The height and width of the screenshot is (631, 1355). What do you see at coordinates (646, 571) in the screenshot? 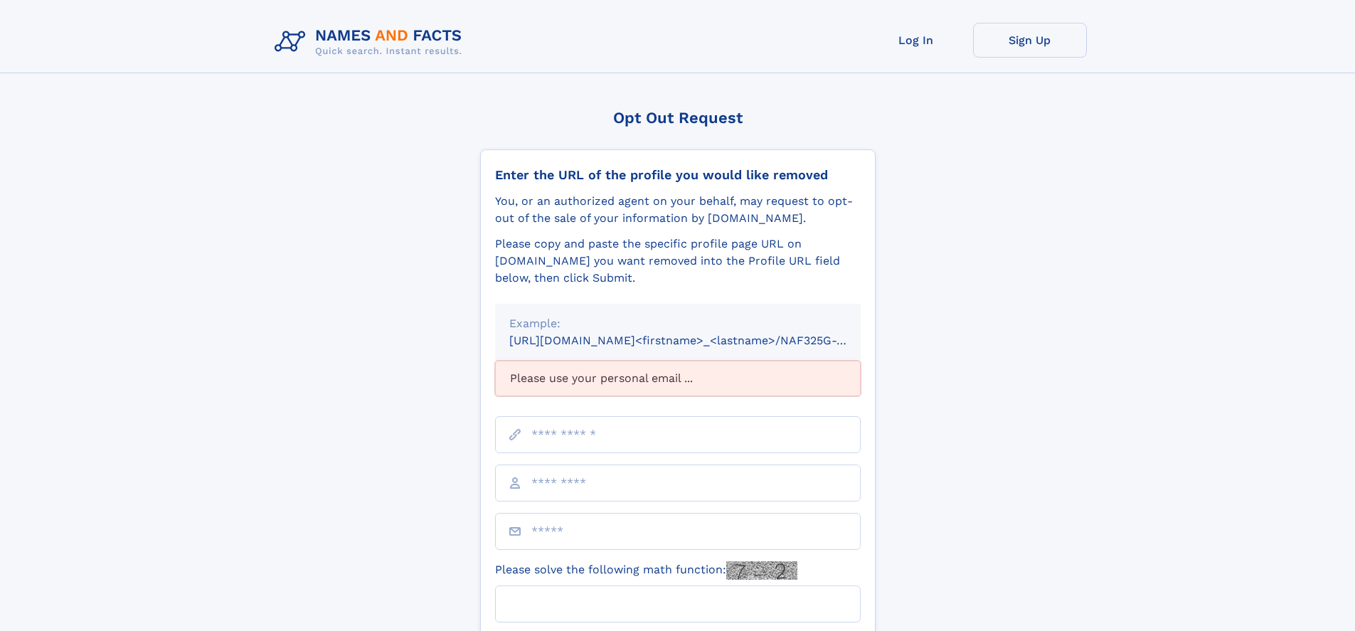
I see `label: Please solve the following math function:` at bounding box center [646, 571].